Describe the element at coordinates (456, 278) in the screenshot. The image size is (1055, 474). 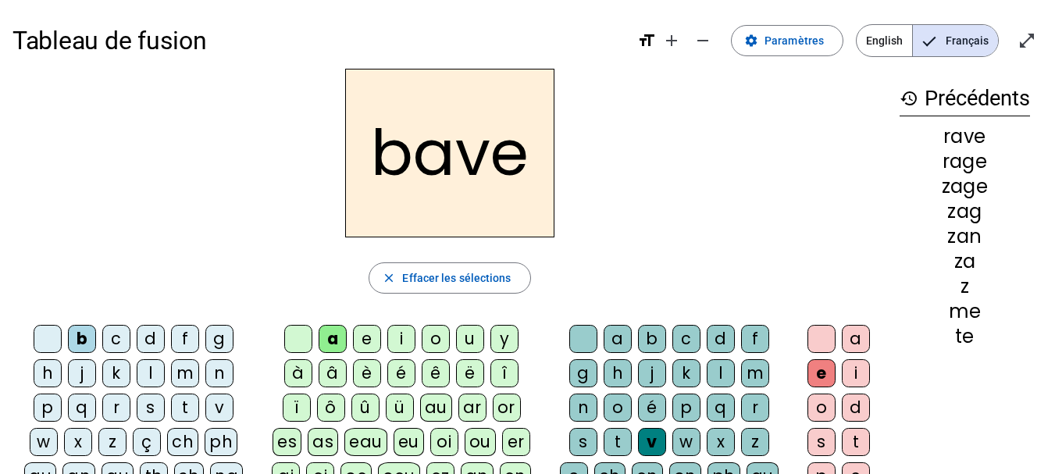
I see `span: Effacer les sélections` at that location.